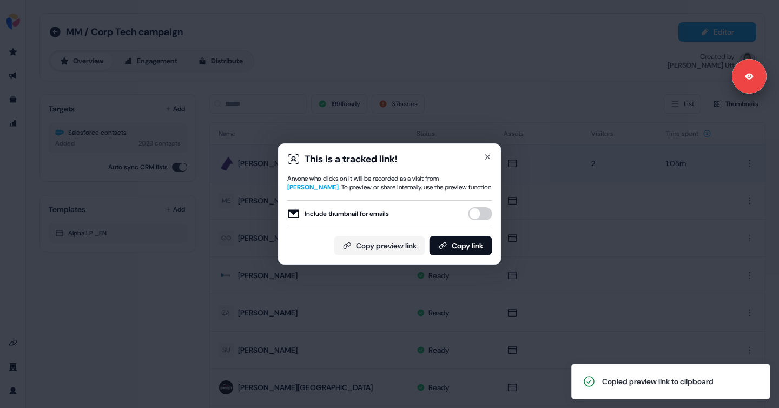 The width and height of the screenshot is (779, 408). Describe the element at coordinates (461, 246) in the screenshot. I see `button: Copy link` at that location.